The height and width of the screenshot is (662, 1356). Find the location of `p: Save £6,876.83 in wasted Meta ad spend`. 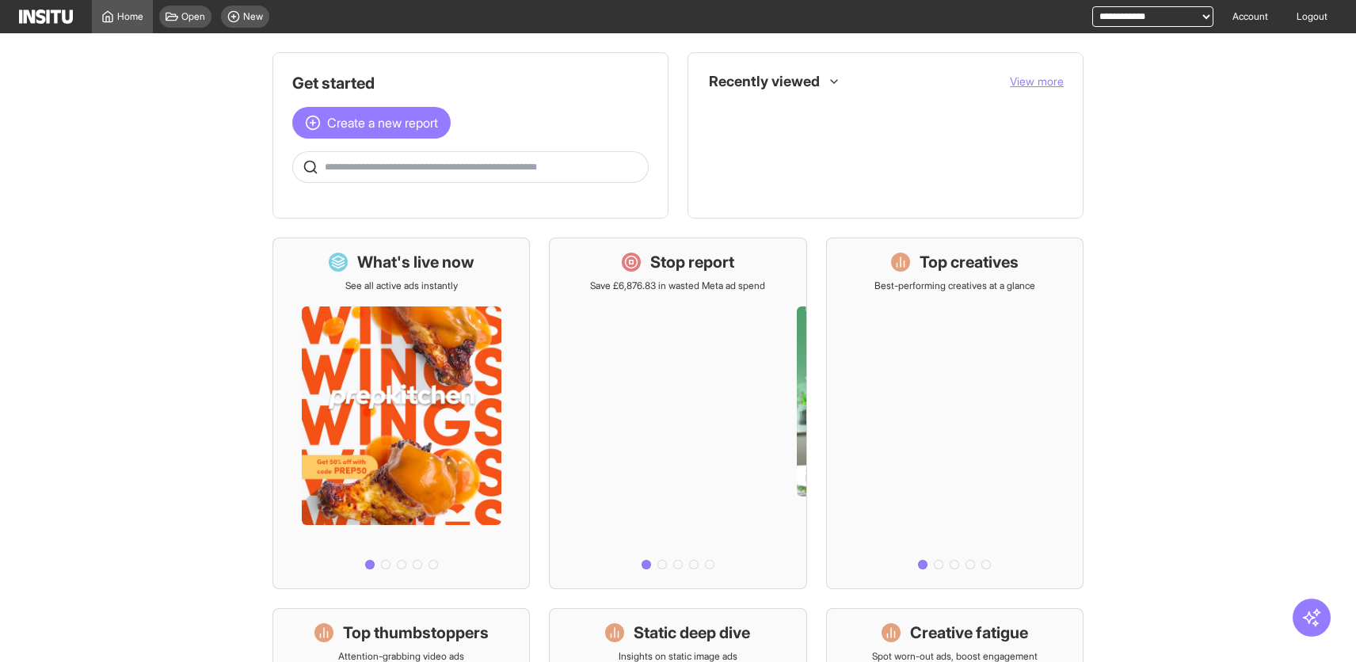

p: Save £6,876.83 in wasted Meta ad spend is located at coordinates (677, 286).